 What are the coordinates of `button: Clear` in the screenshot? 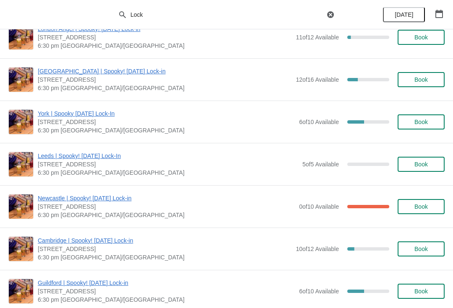 It's located at (331, 15).